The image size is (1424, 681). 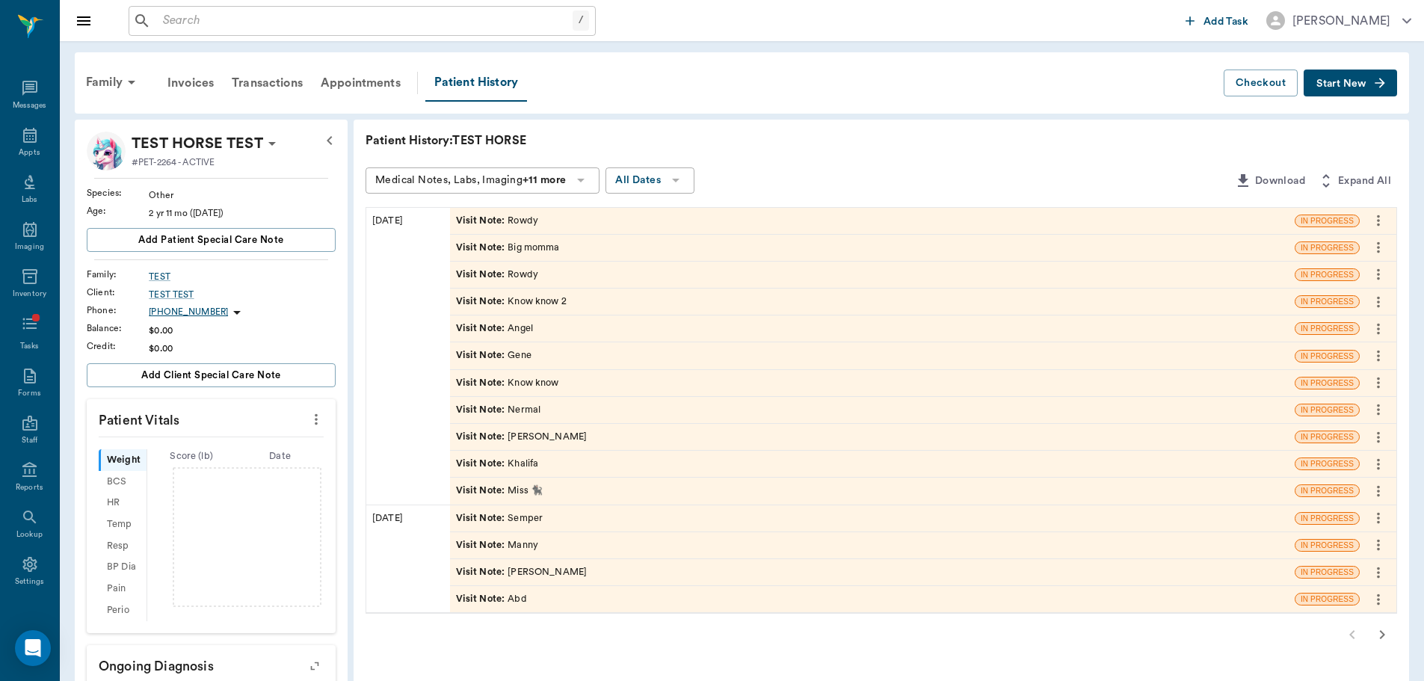 I want to click on div: Balance :, so click(x=117, y=328).